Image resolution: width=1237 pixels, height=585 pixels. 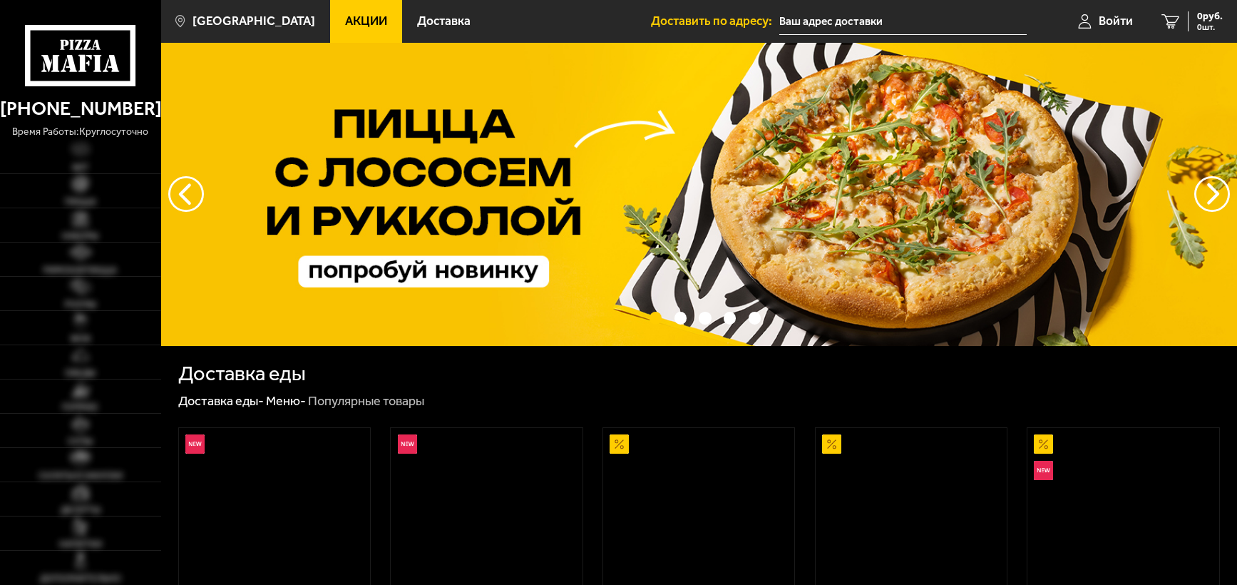 I want to click on span: Десерты, so click(x=81, y=510).